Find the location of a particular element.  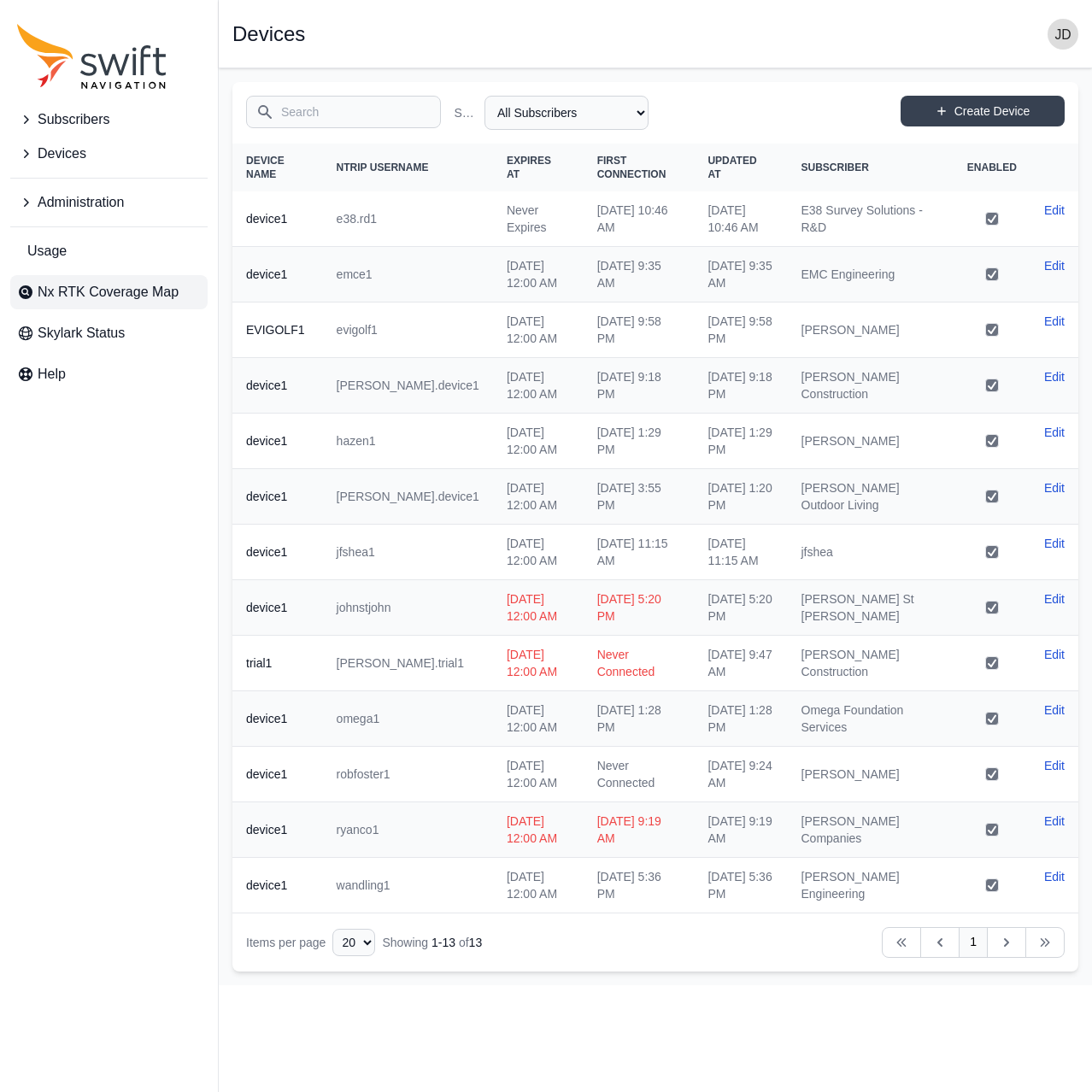

div: Showing of is located at coordinates (432, 943).